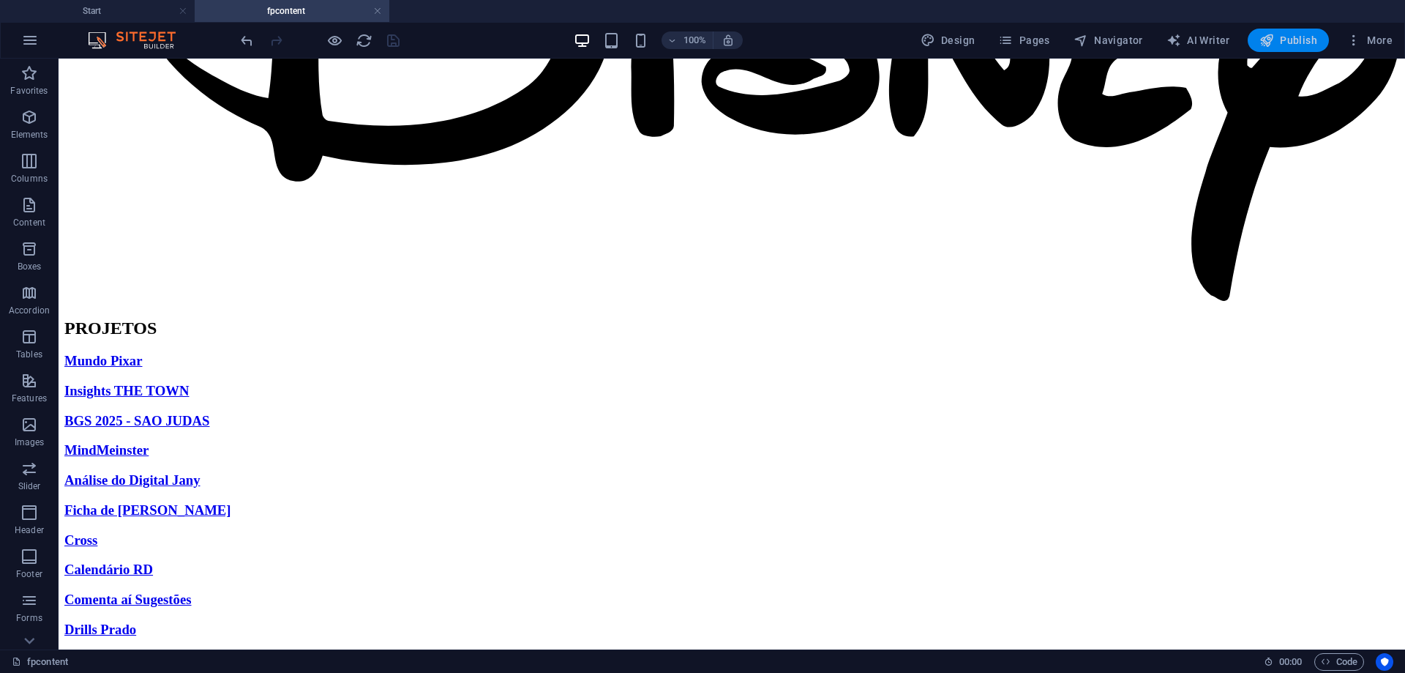  Describe the element at coordinates (1198, 40) in the screenshot. I see `span: AI Writer` at that location.